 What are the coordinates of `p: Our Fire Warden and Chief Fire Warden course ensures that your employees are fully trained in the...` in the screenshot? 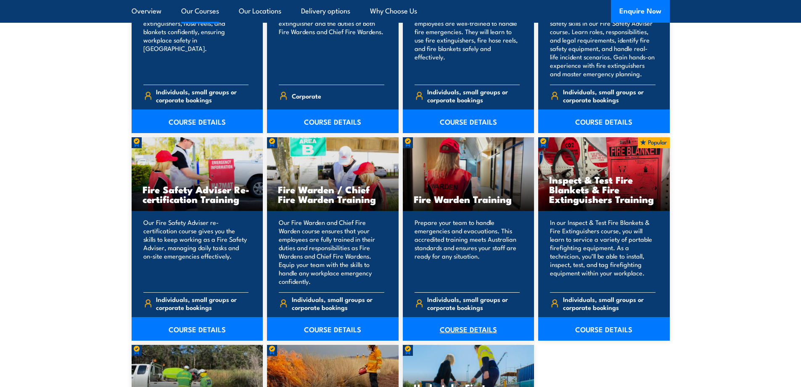 It's located at (331, 252).